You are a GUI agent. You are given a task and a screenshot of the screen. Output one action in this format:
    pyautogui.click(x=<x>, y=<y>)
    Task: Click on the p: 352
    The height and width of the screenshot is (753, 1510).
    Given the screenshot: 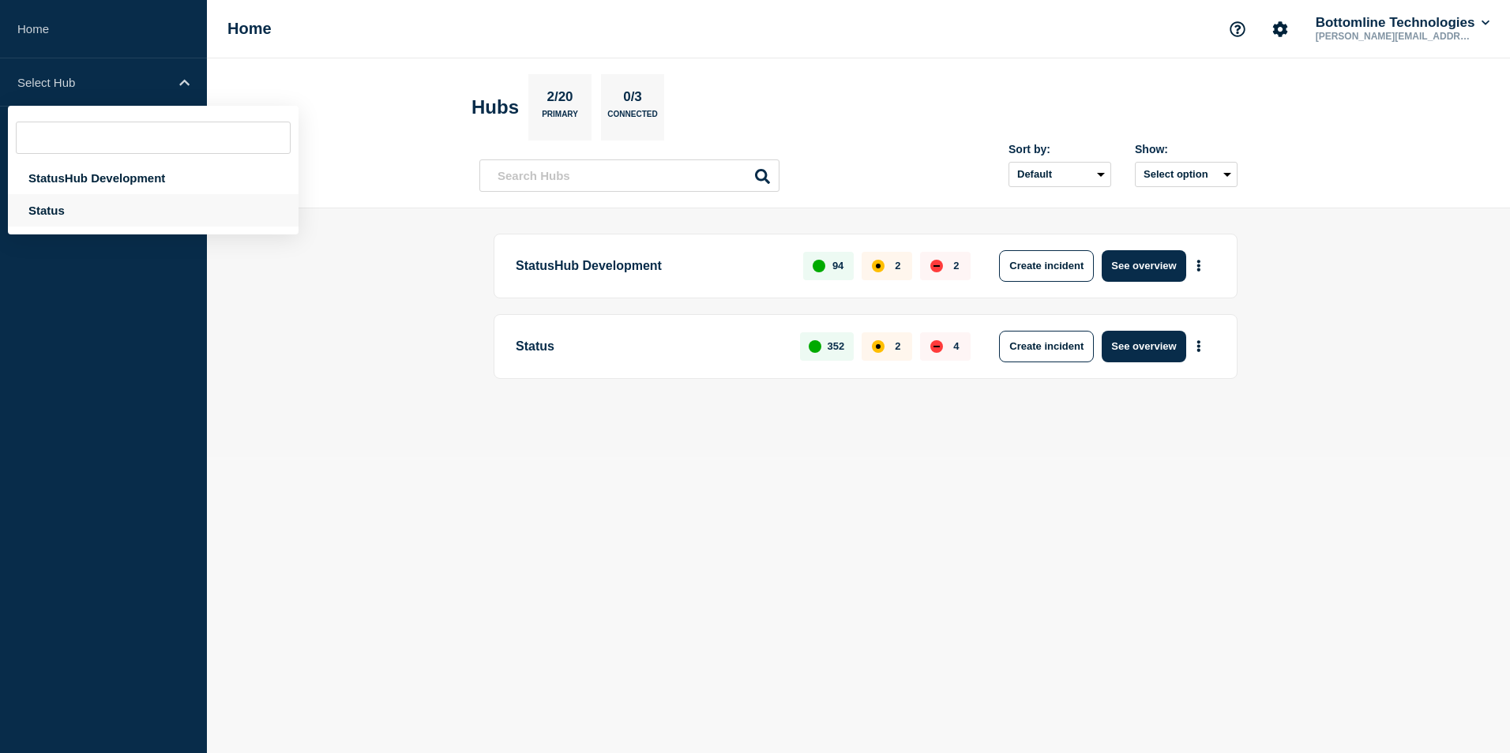 What is the action you would take?
    pyautogui.click(x=836, y=346)
    